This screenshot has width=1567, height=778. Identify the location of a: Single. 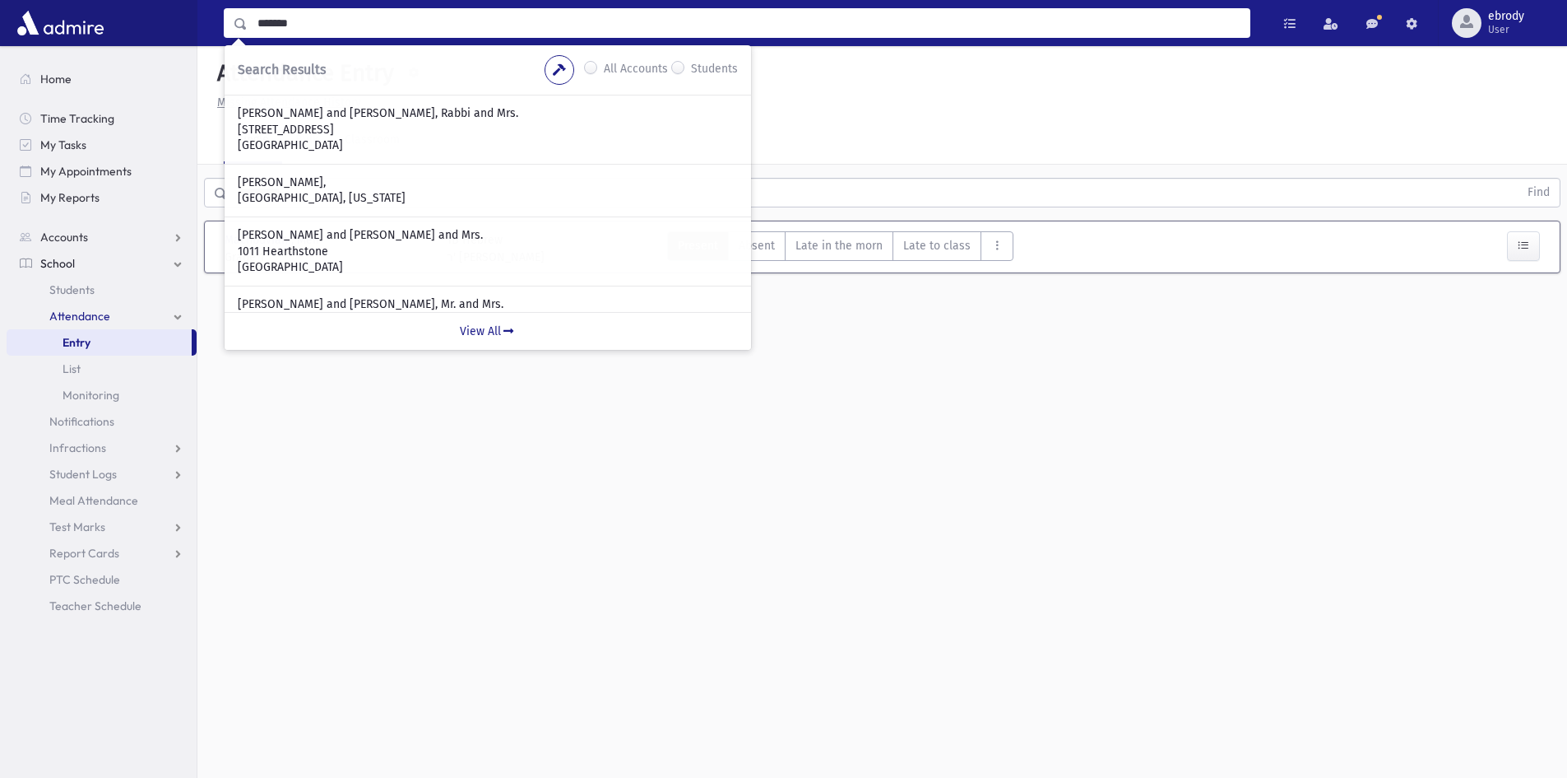
(253, 141).